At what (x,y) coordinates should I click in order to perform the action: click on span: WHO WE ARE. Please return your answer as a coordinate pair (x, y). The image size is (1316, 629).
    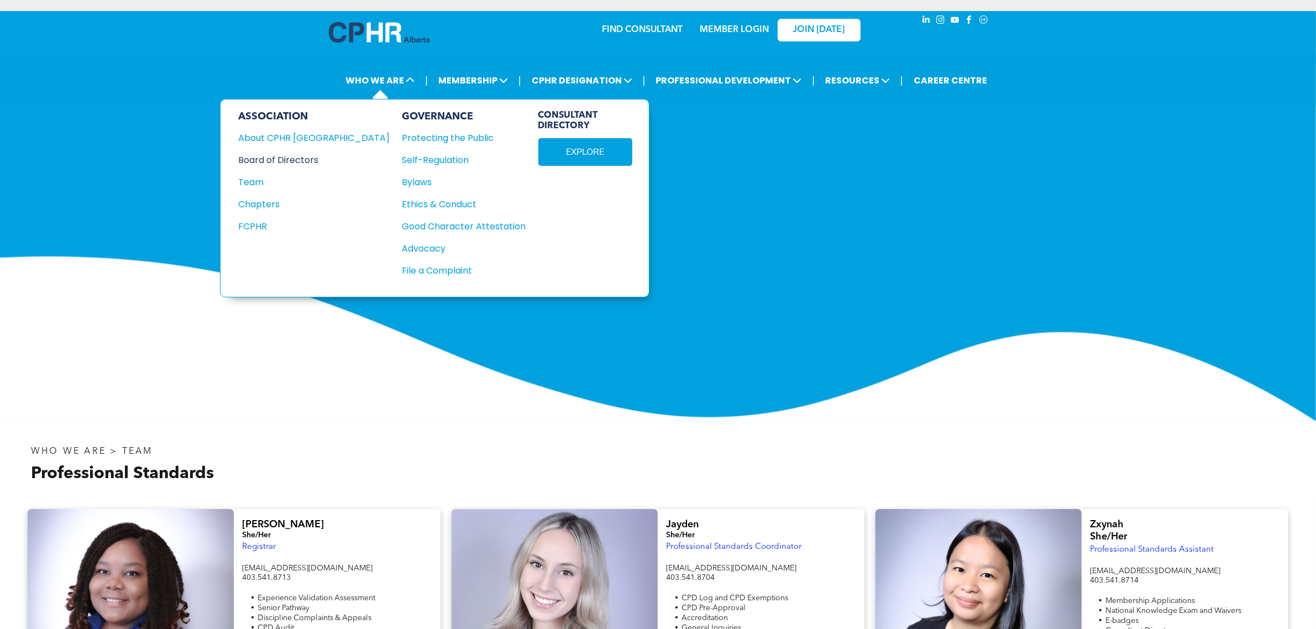
    Looking at the image, I should click on (380, 80).